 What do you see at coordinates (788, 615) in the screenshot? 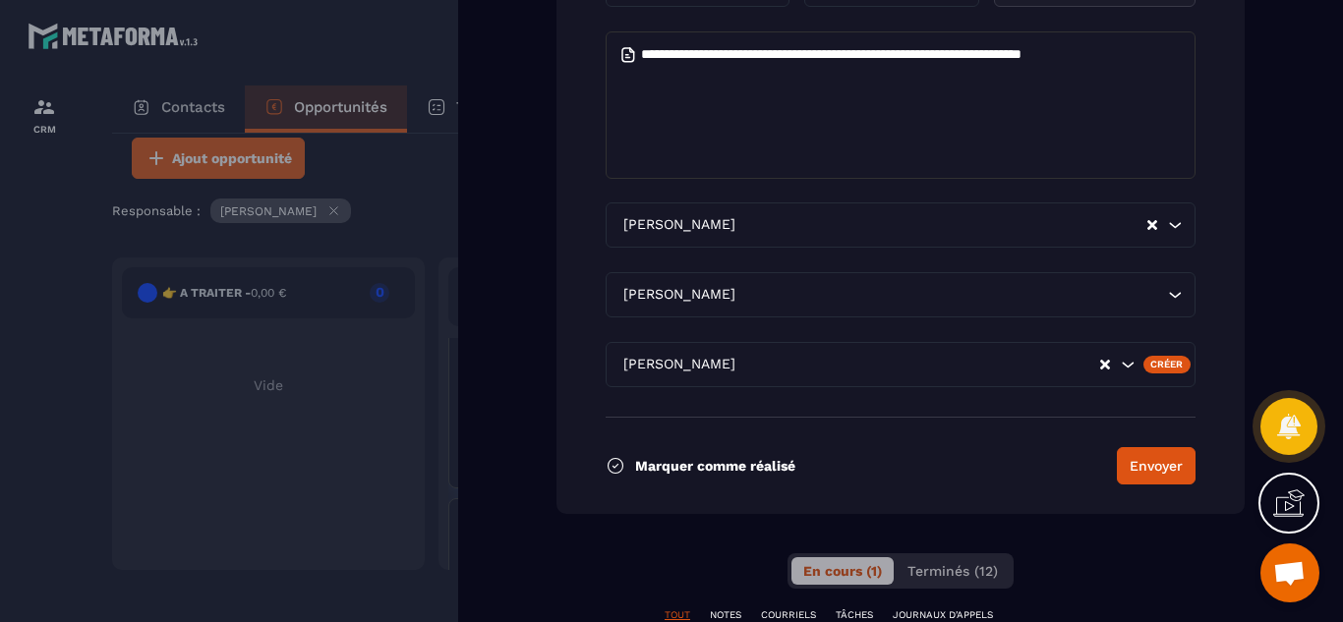
I see `p: COURRIELS` at bounding box center [788, 615].